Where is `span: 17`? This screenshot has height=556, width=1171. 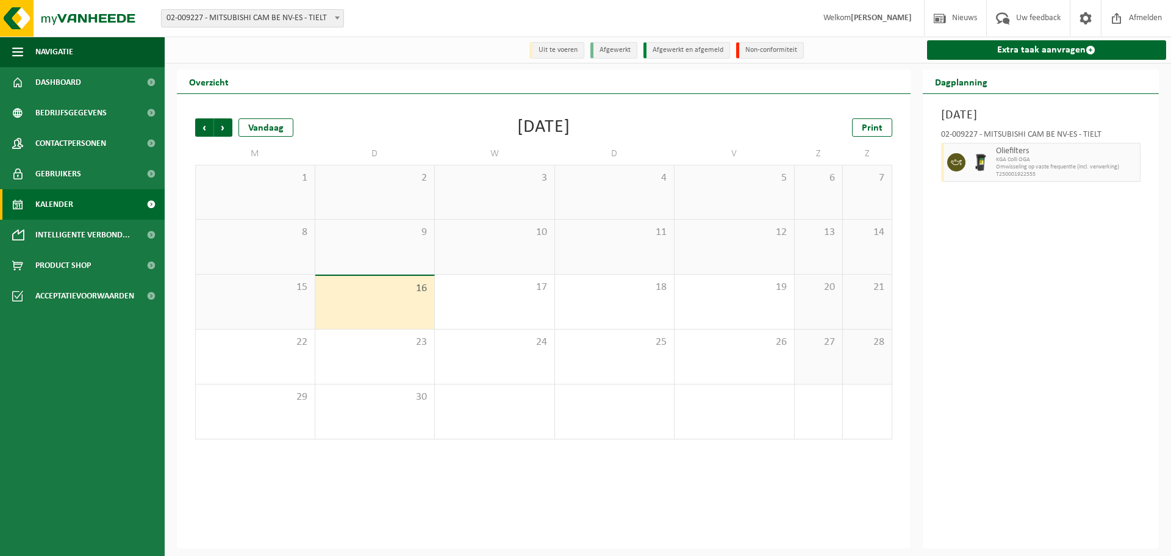
span: 17 is located at coordinates (495, 287).